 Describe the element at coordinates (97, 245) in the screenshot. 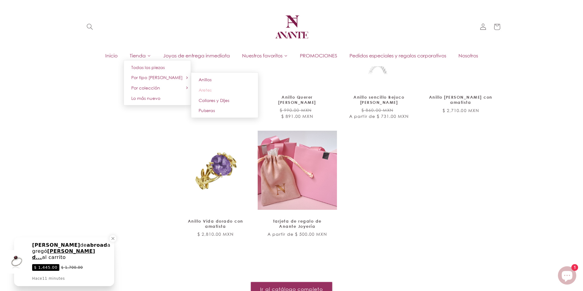

I see `span: abroad` at that location.